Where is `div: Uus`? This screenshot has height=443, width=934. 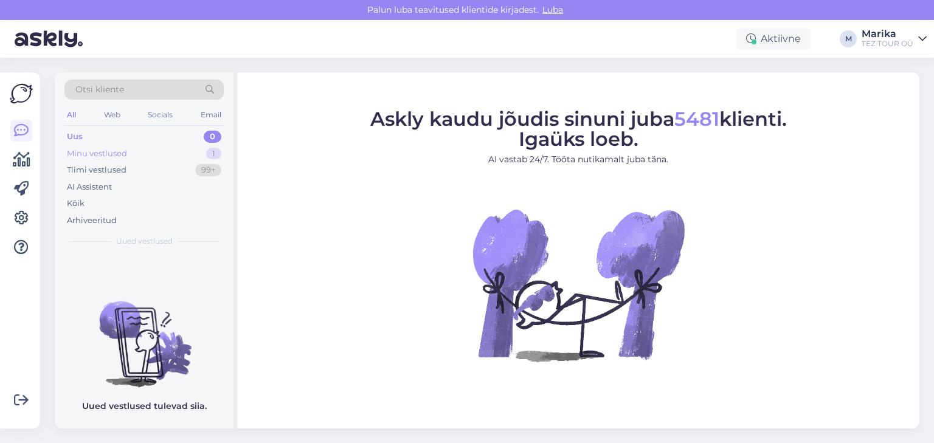
div: Uus is located at coordinates (75, 137).